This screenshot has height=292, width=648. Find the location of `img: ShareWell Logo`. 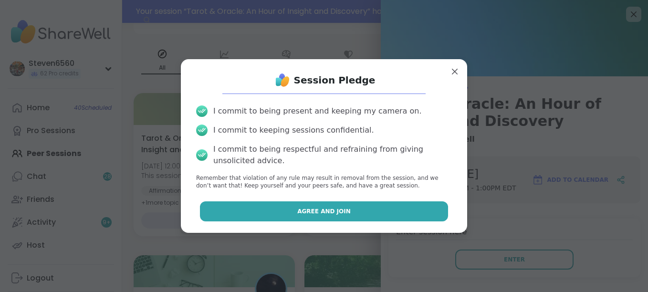

img: ShareWell Logo is located at coordinates (283, 80).